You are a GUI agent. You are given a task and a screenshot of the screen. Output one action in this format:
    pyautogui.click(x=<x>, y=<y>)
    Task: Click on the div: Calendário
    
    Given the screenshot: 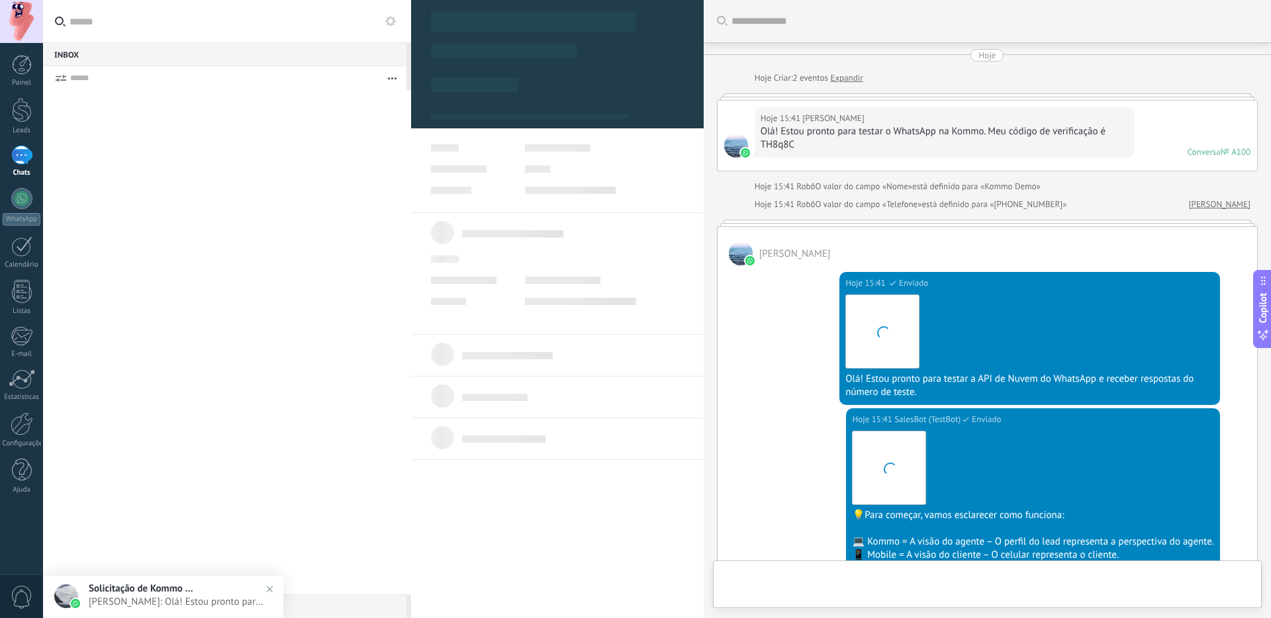 What is the action you would take?
    pyautogui.click(x=22, y=265)
    